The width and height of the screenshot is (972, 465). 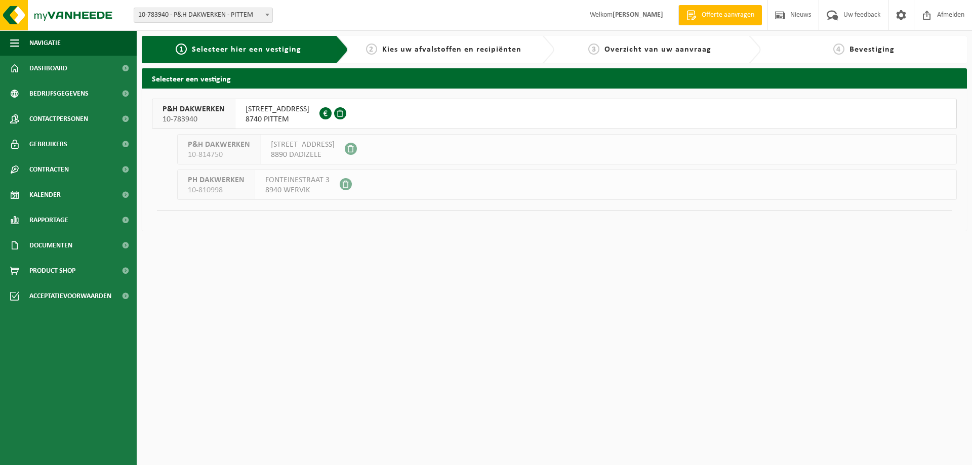 What do you see at coordinates (48, 144) in the screenshot?
I see `span: Gebruikers` at bounding box center [48, 144].